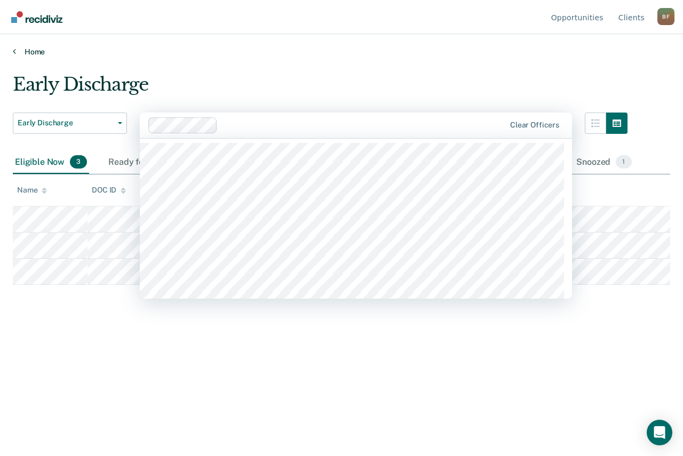 Image resolution: width=683 pixels, height=456 pixels. What do you see at coordinates (660, 433) in the screenshot?
I see `div: Open Intercom Messenger` at bounding box center [660, 433].